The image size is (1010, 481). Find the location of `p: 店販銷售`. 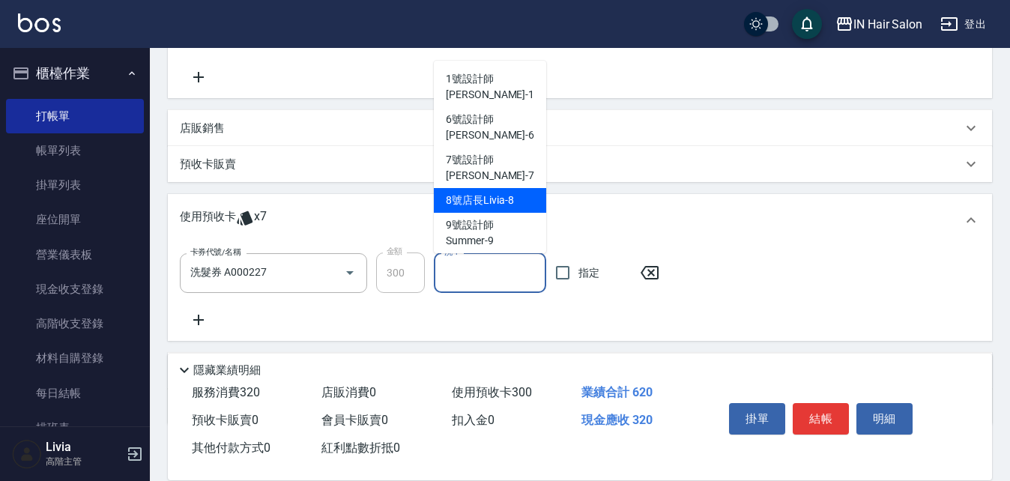

p: 店販銷售 is located at coordinates (202, 128).